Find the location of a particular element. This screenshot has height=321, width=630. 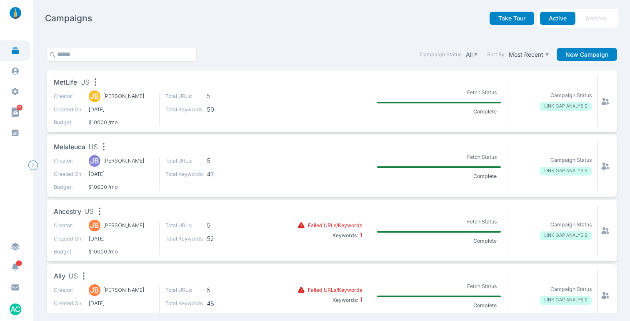

span: 43 is located at coordinates (226, 174).